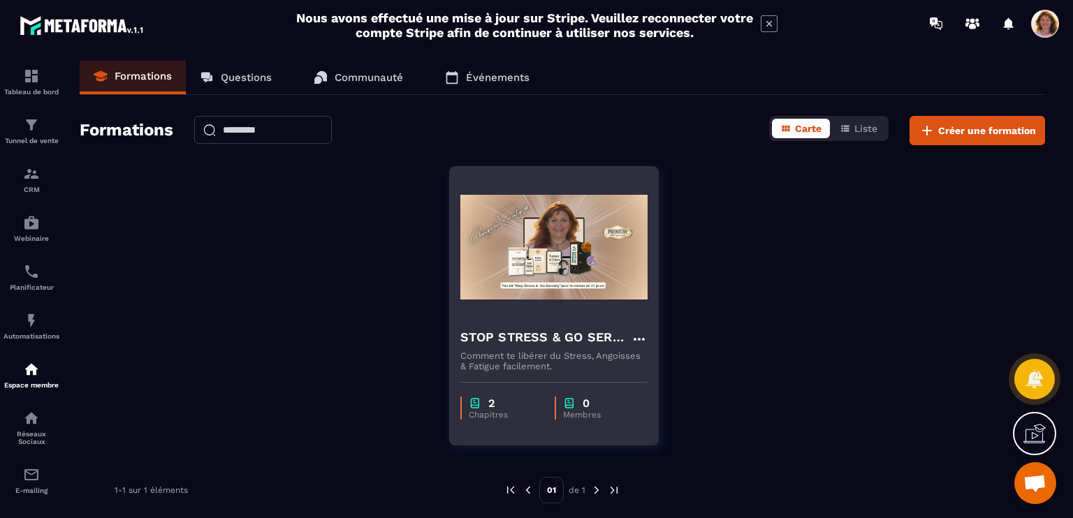 The height and width of the screenshot is (518, 1073). I want to click on p: Tunnel de vente, so click(31, 140).